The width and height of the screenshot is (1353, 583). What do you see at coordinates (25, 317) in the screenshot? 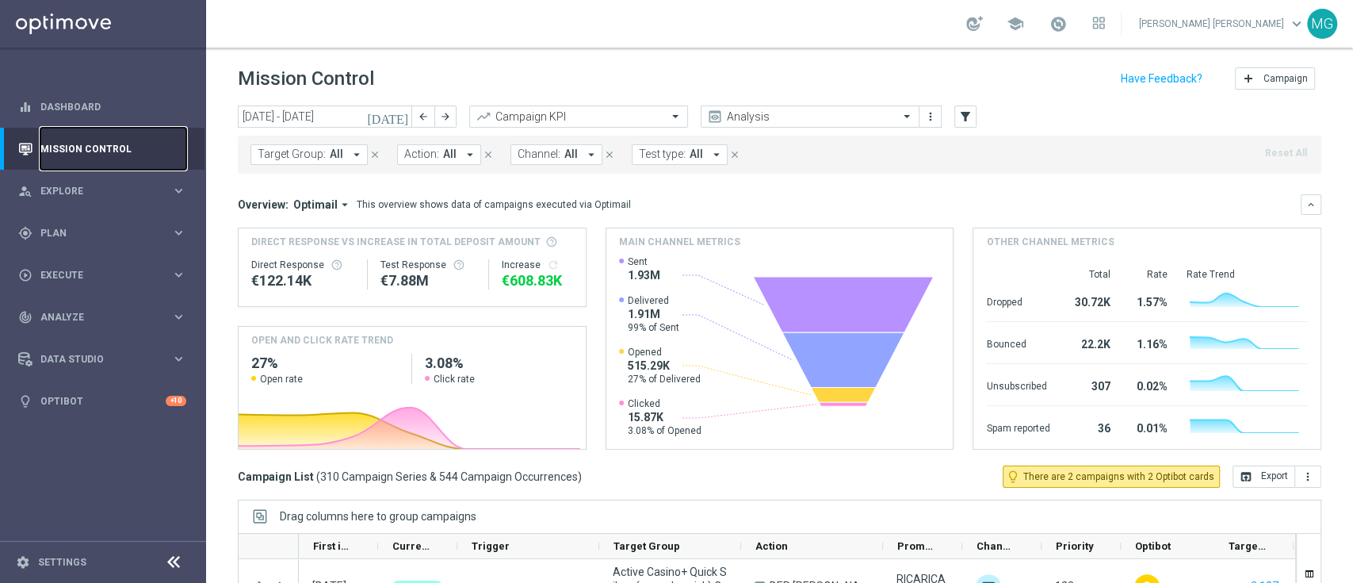
I see `i: track_changes` at bounding box center [25, 317].